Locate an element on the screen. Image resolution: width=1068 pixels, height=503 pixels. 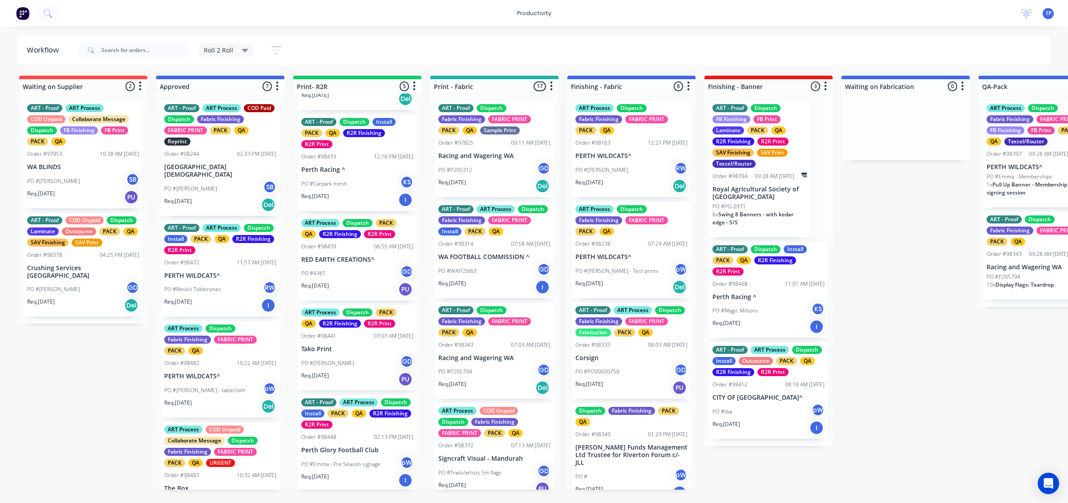
div: ART - ProofART ProcessDispatchFabric FinishingFABRIC PRINTFabricationPACKQAOrder #9833308:03 AM [... is located at coordinates (632, 351).